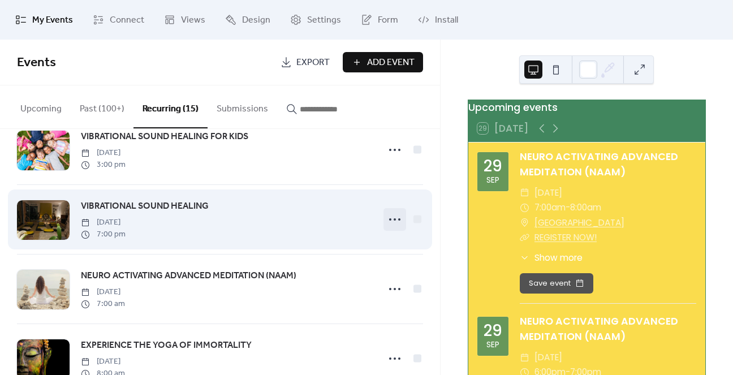  Describe the element at coordinates (145, 207) in the screenshot. I see `span: VIBRATIONAL SOUND HEALING` at that location.